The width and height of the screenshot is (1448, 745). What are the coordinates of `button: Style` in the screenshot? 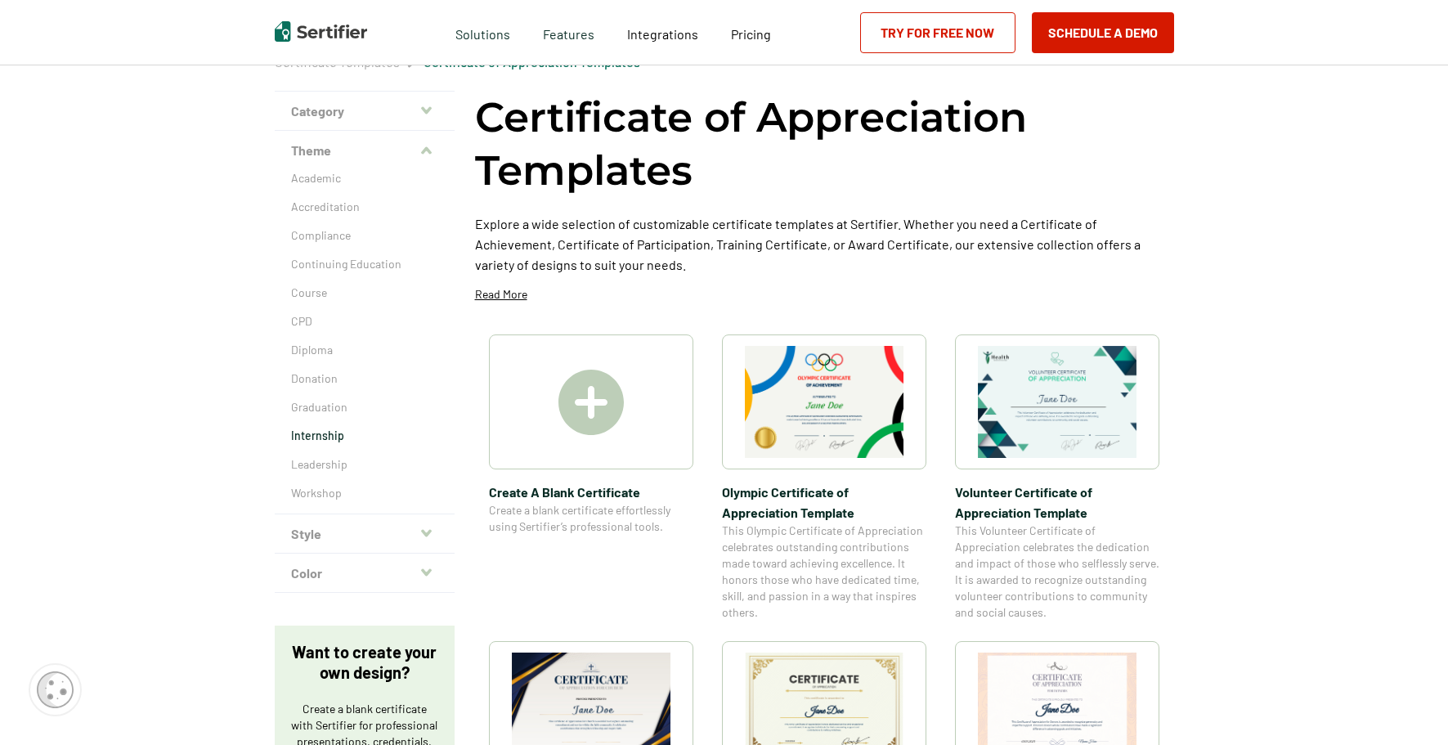 It's located at (365, 534).